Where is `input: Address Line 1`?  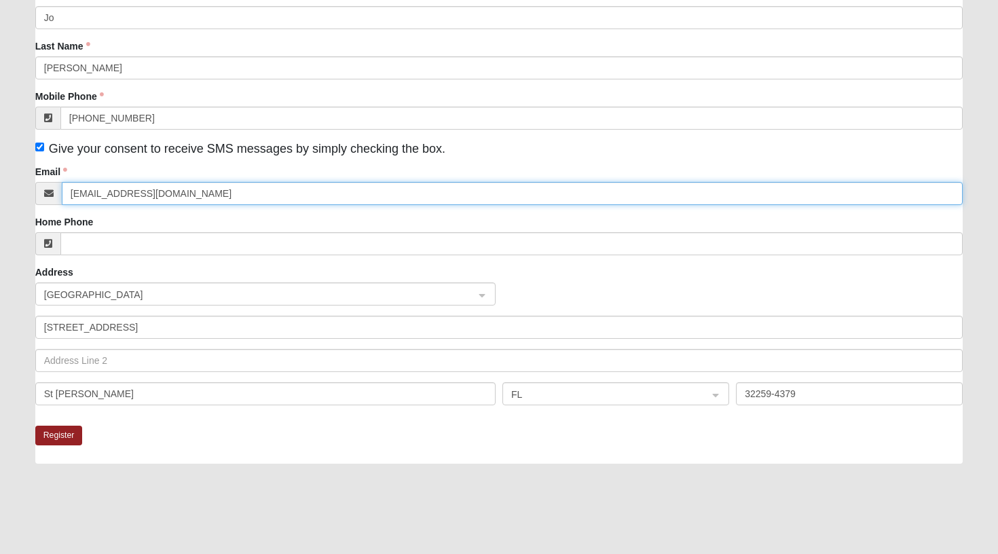
input: Address Line 1 is located at coordinates (499, 327).